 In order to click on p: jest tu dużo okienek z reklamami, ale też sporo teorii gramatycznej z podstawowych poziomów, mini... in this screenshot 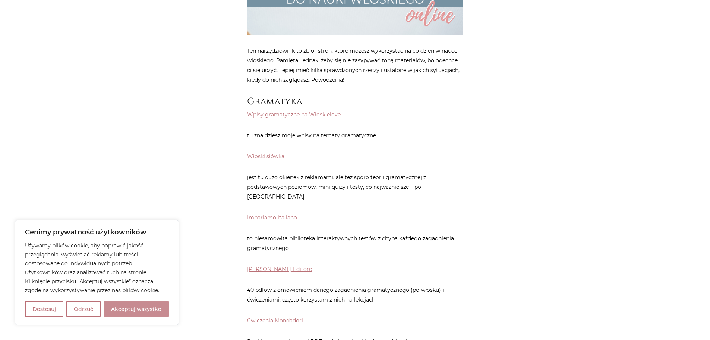, I will do `click(355, 187)`.